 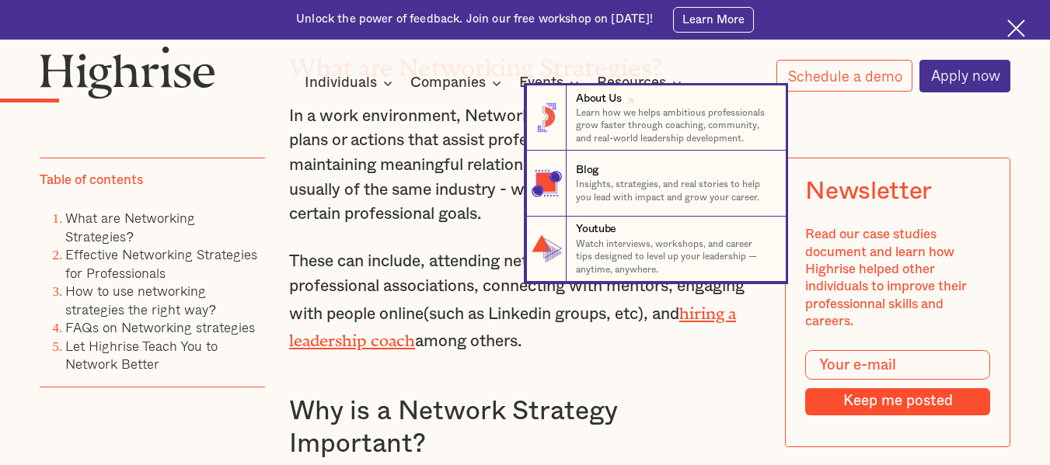 I want to click on p: Learn how we helps ambitious professionals grow faster through coaching, community, and real-worl..., so click(x=674, y=126).